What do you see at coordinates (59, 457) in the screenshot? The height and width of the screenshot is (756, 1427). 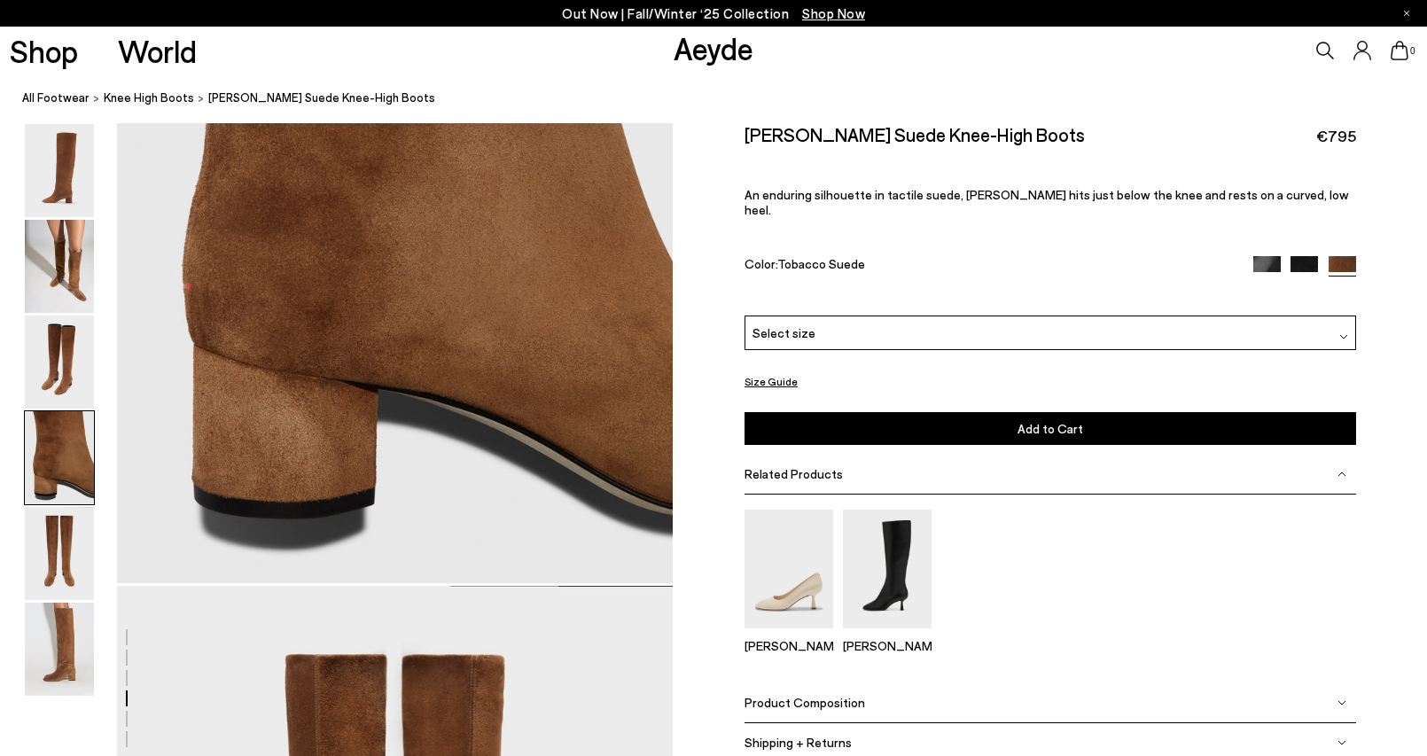 I see `img: Willa Suede Knee-High Boots - Image 4` at bounding box center [59, 457].